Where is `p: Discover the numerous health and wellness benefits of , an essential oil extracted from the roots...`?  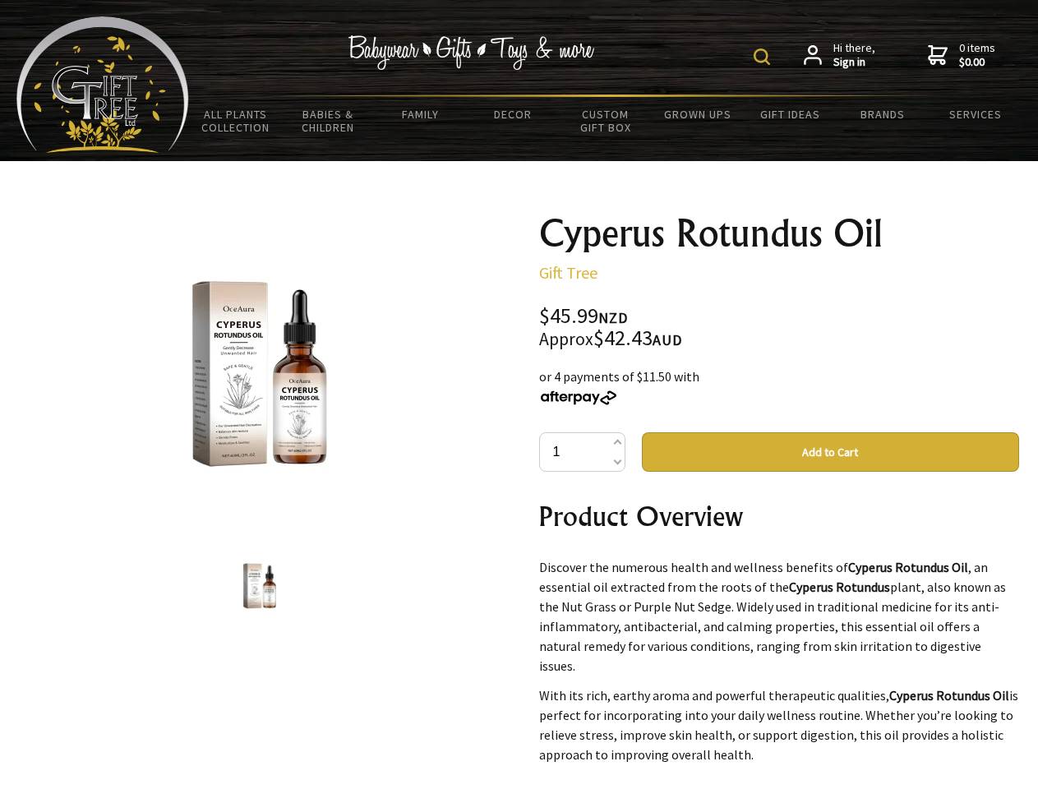
p: Discover the numerous health and wellness benefits of , an essential oil extracted from the roots... is located at coordinates (779, 617).